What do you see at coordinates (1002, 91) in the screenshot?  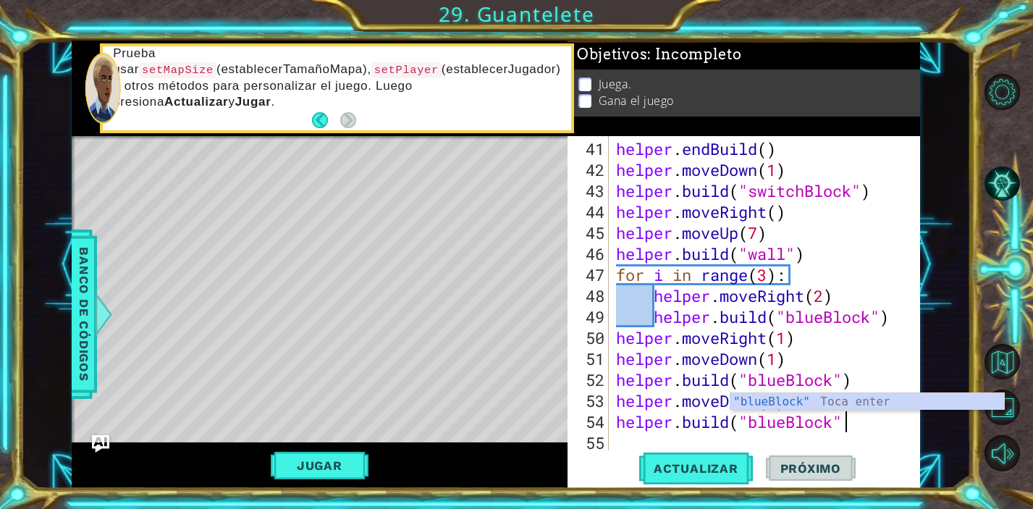 I see `button: Opciones de nivel` at bounding box center [1002, 91].